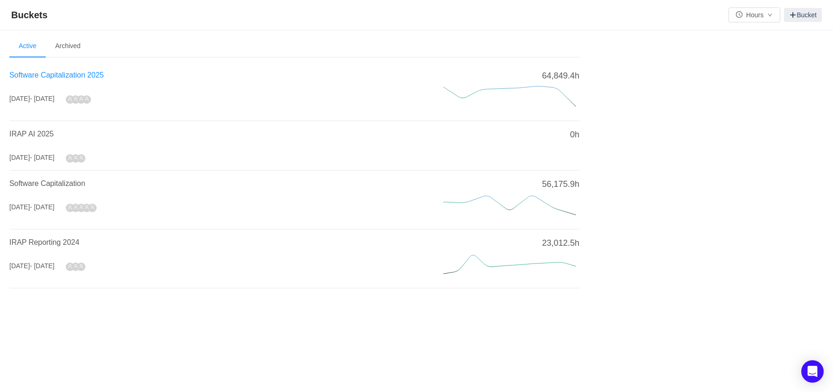 Image resolution: width=833 pixels, height=392 pixels. I want to click on a: Software Capitalization 2025, so click(56, 75).